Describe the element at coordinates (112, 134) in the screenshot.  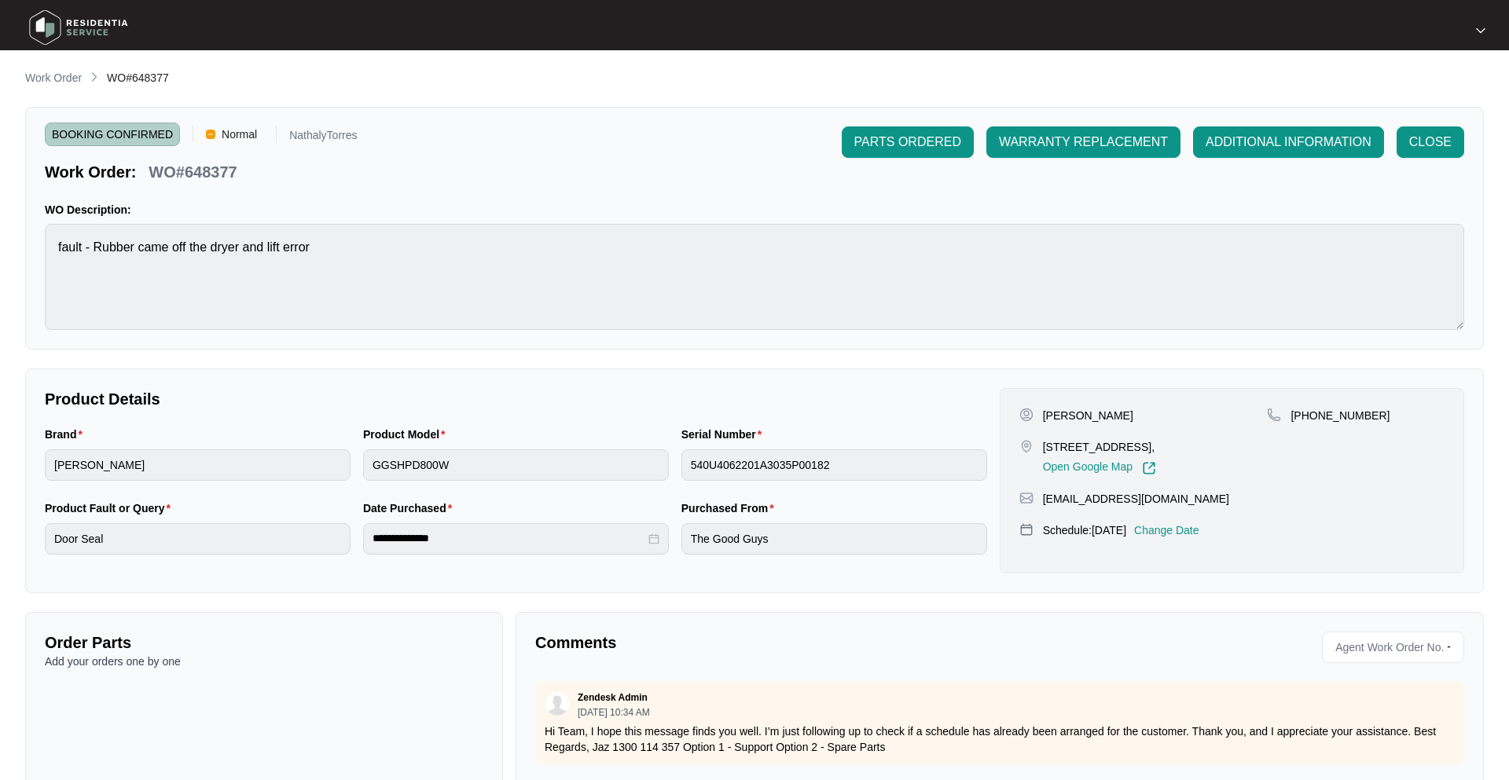
I see `span: BOOKING CONFIRMED` at that location.